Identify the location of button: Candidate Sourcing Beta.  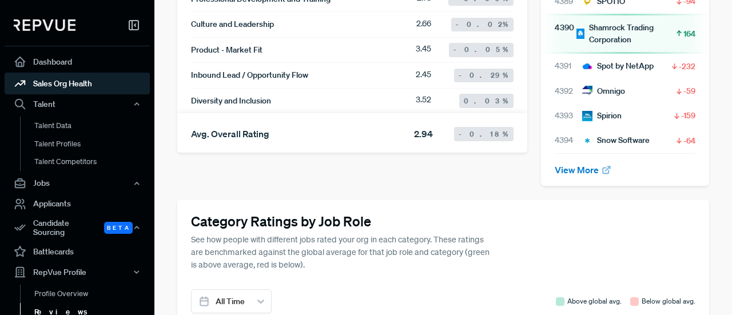
(77, 228).